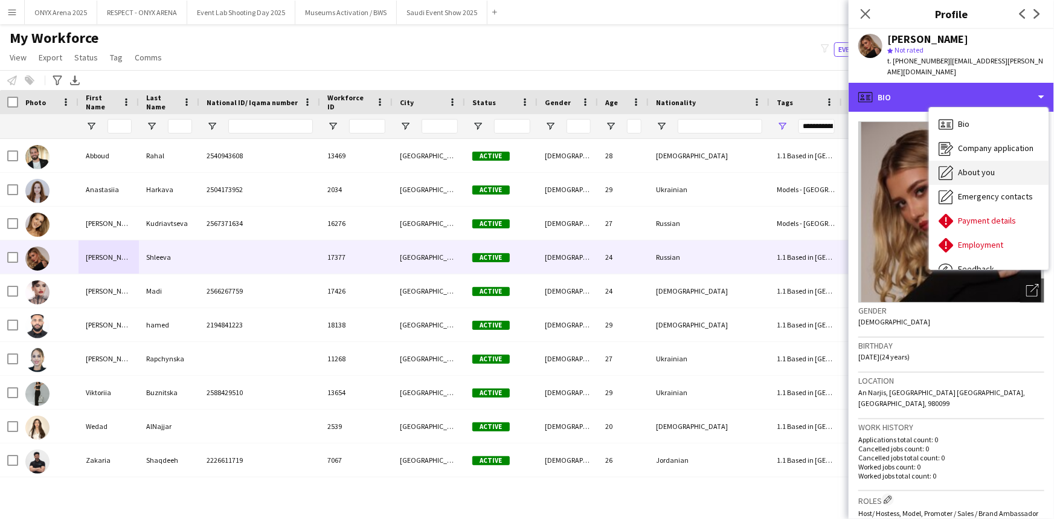  Describe the element at coordinates (611, 102) in the screenshot. I see `span: Age` at that location.